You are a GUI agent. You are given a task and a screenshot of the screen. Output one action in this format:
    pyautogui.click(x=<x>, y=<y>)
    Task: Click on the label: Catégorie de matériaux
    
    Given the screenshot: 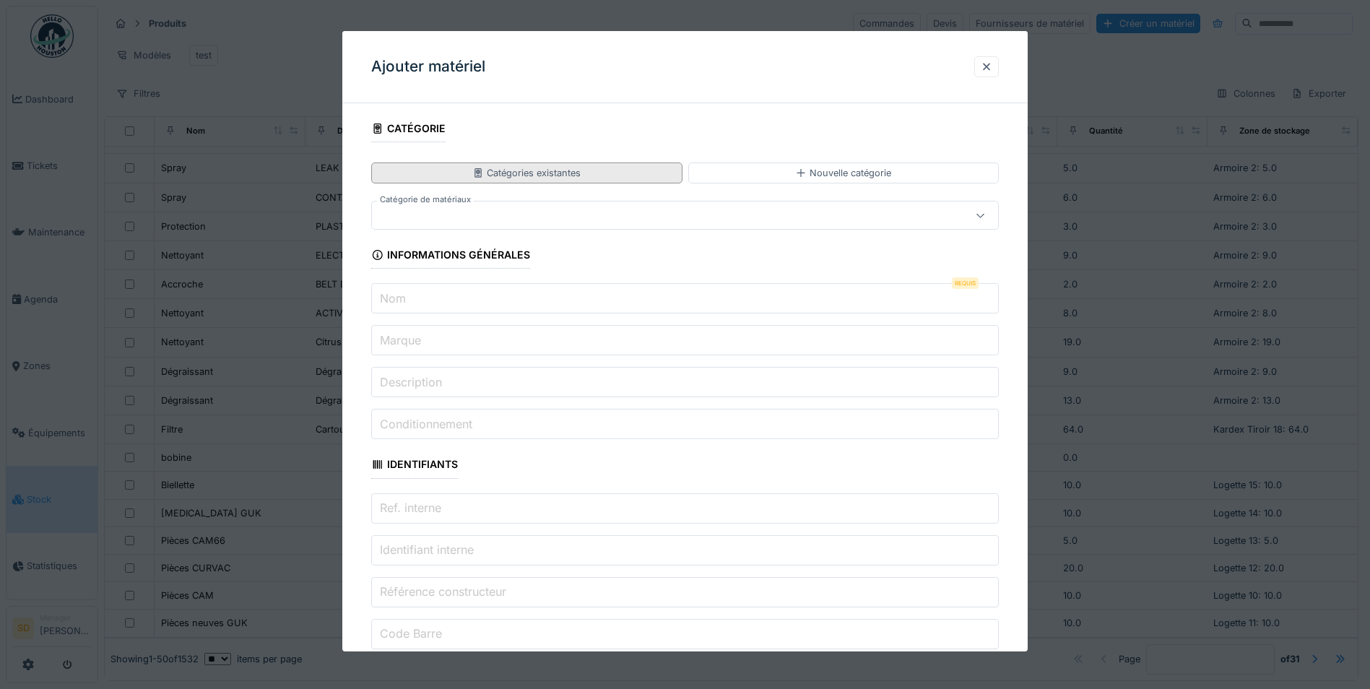 What is the action you would take?
    pyautogui.click(x=426, y=199)
    